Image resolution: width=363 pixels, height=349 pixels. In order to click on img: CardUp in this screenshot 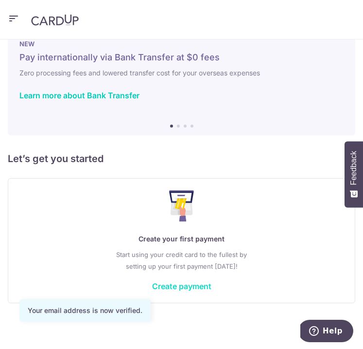, I will do `click(55, 20)`.